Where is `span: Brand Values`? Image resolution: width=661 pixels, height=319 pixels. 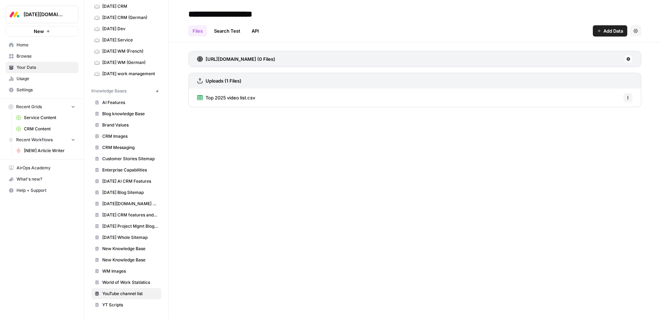 span: Brand Values is located at coordinates (130, 125).